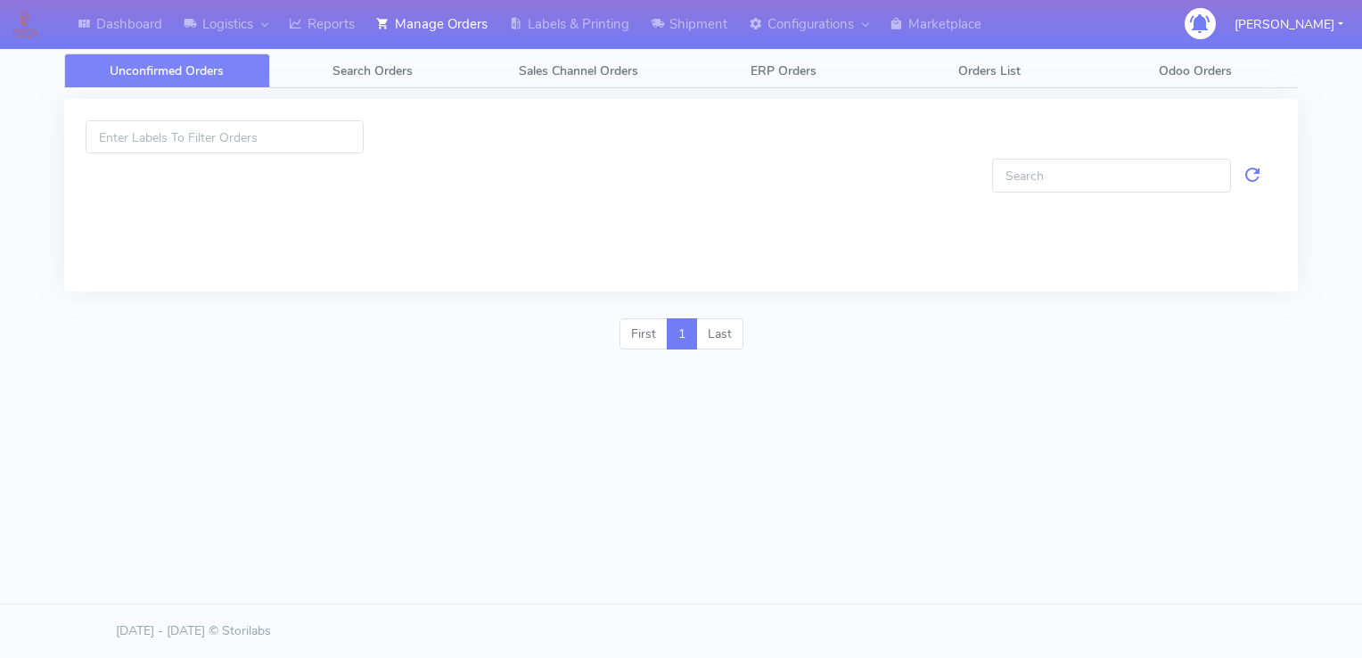  I want to click on span: Search Orders, so click(372, 70).